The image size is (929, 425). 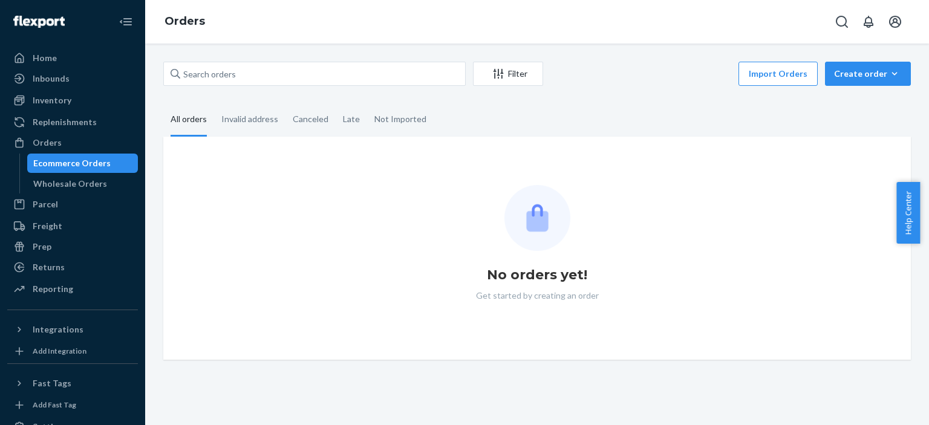 I want to click on div: Fast Tags, so click(x=52, y=384).